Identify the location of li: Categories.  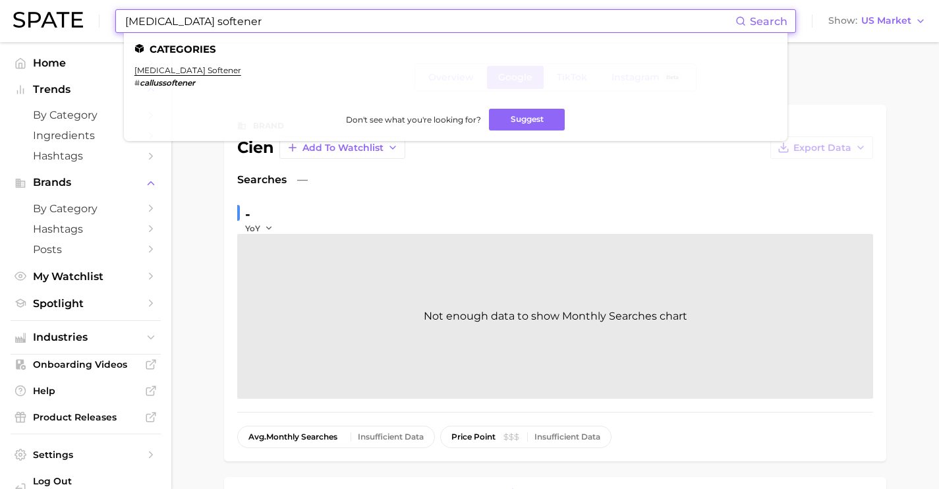
(456, 49).